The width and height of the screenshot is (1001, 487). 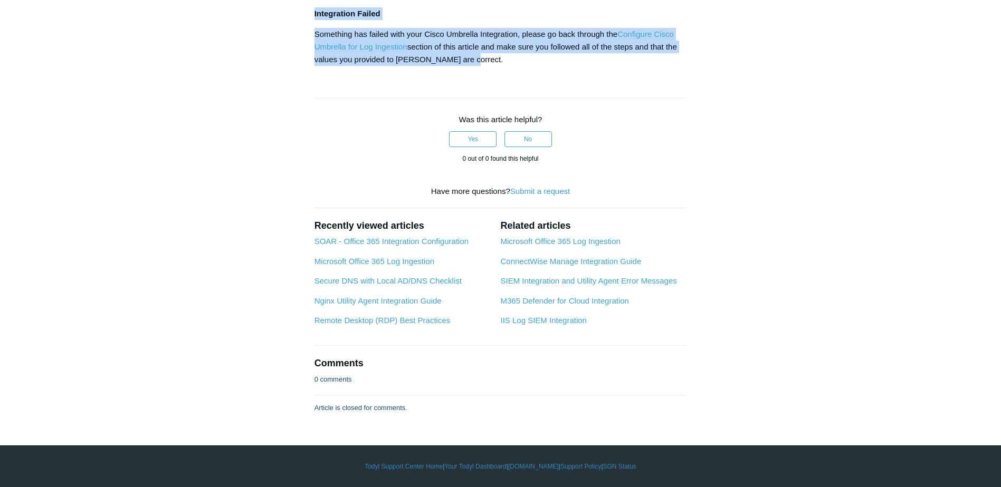 What do you see at coordinates (475, 467) in the screenshot?
I see `a: Your Todyl Dashboard` at bounding box center [475, 467].